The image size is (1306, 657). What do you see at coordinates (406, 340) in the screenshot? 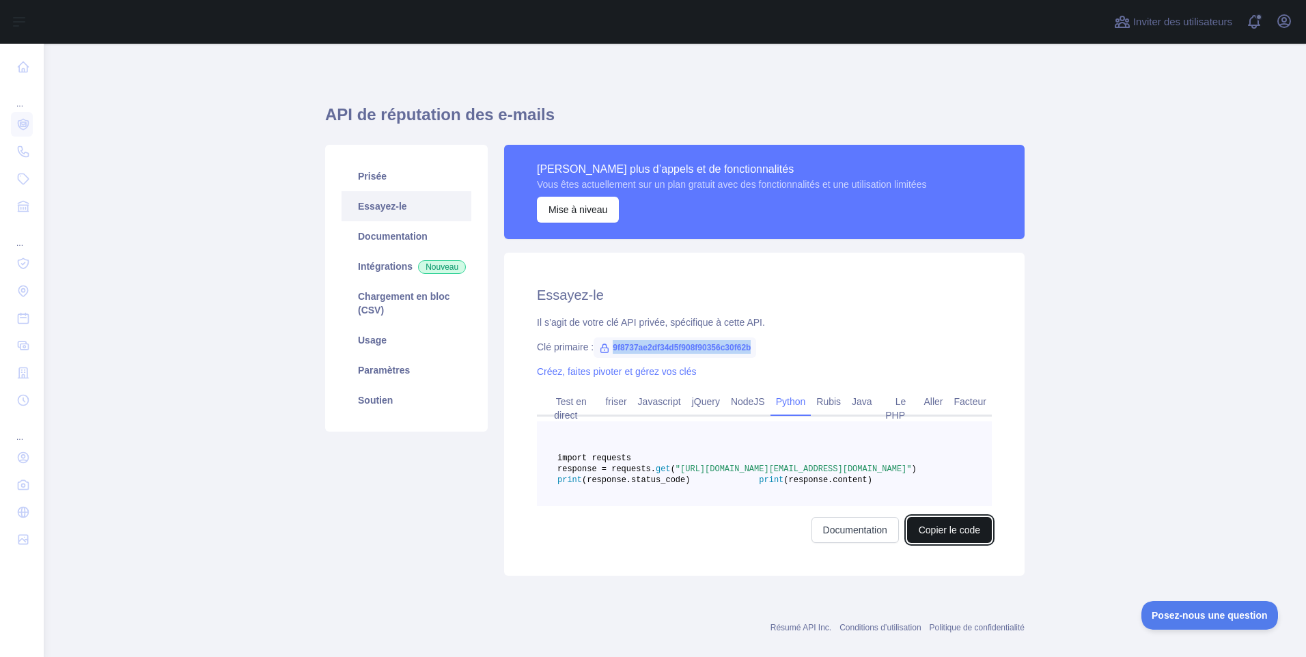
I see `a: Usage` at bounding box center [406, 340].